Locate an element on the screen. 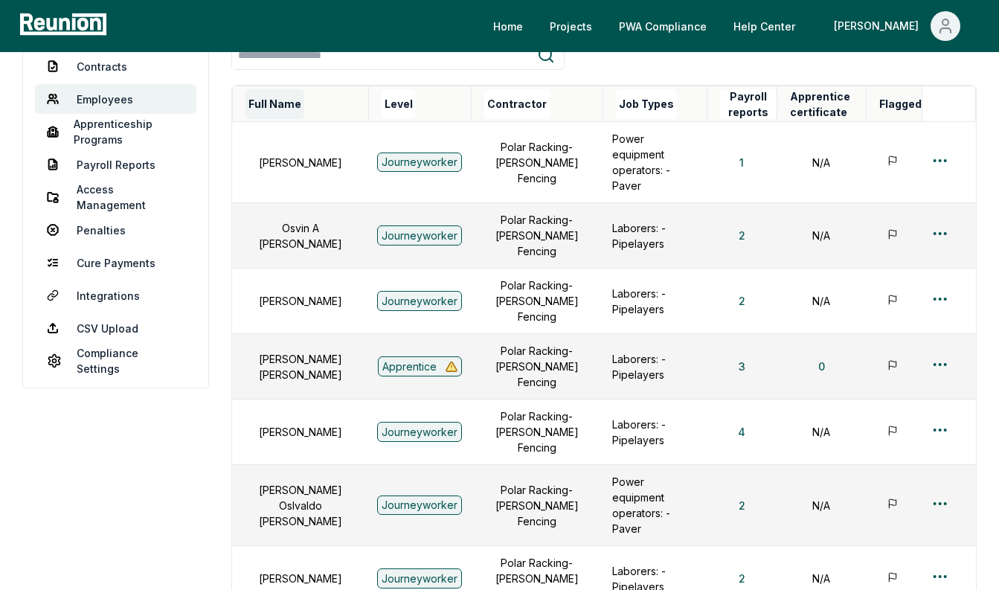  th: Flagged is located at coordinates (893, 104).